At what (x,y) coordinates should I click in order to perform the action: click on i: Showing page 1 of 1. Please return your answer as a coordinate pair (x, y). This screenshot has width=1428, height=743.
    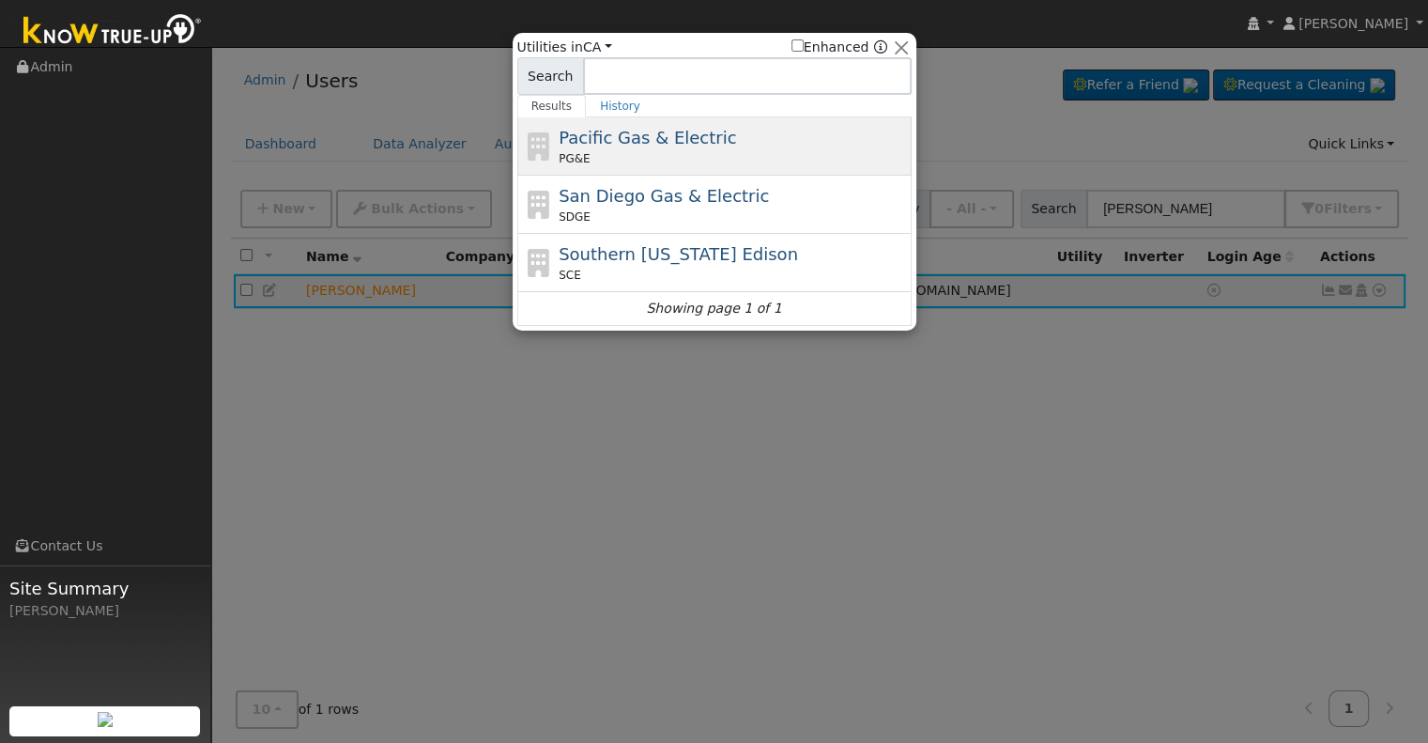
    Looking at the image, I should click on (714, 308).